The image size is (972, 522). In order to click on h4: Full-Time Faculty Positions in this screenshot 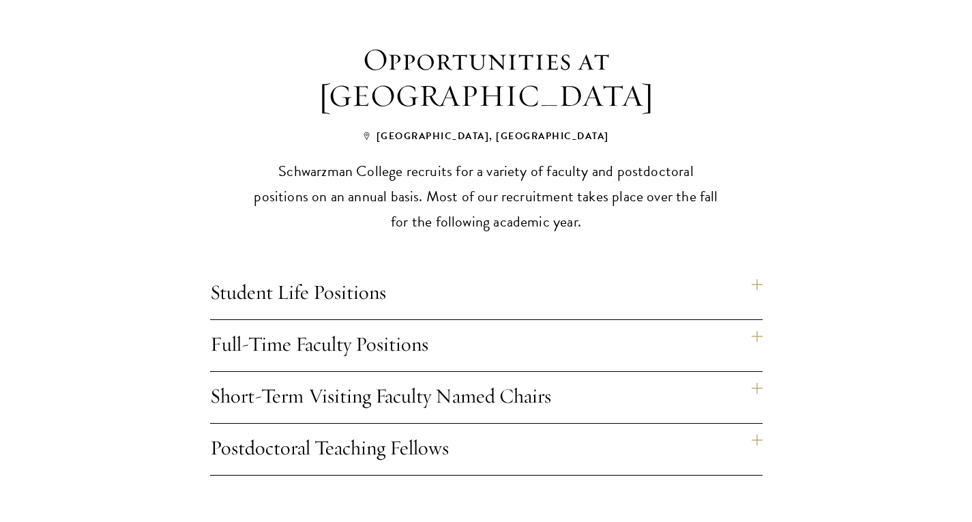, I will do `click(487, 345)`.